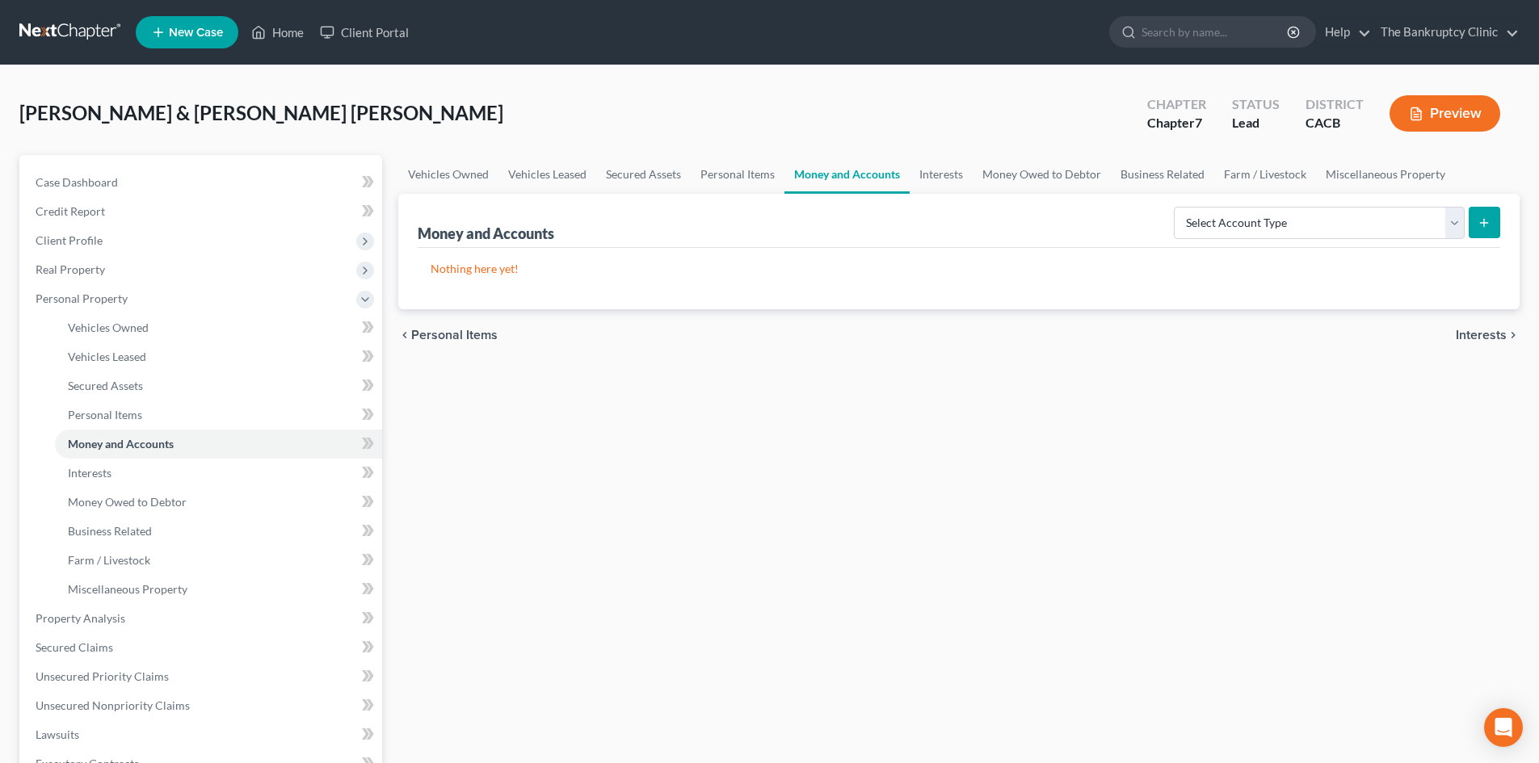 This screenshot has width=1539, height=763. Describe the element at coordinates (105, 385) in the screenshot. I see `span: Secured Assets` at that location.